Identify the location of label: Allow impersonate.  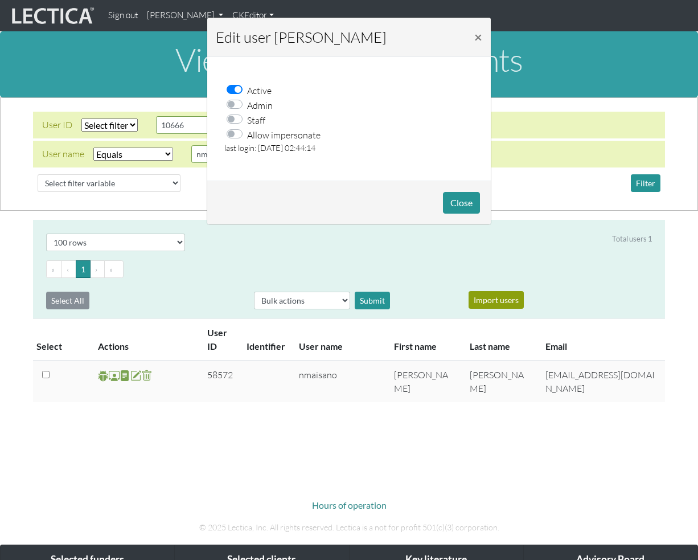
(284, 134).